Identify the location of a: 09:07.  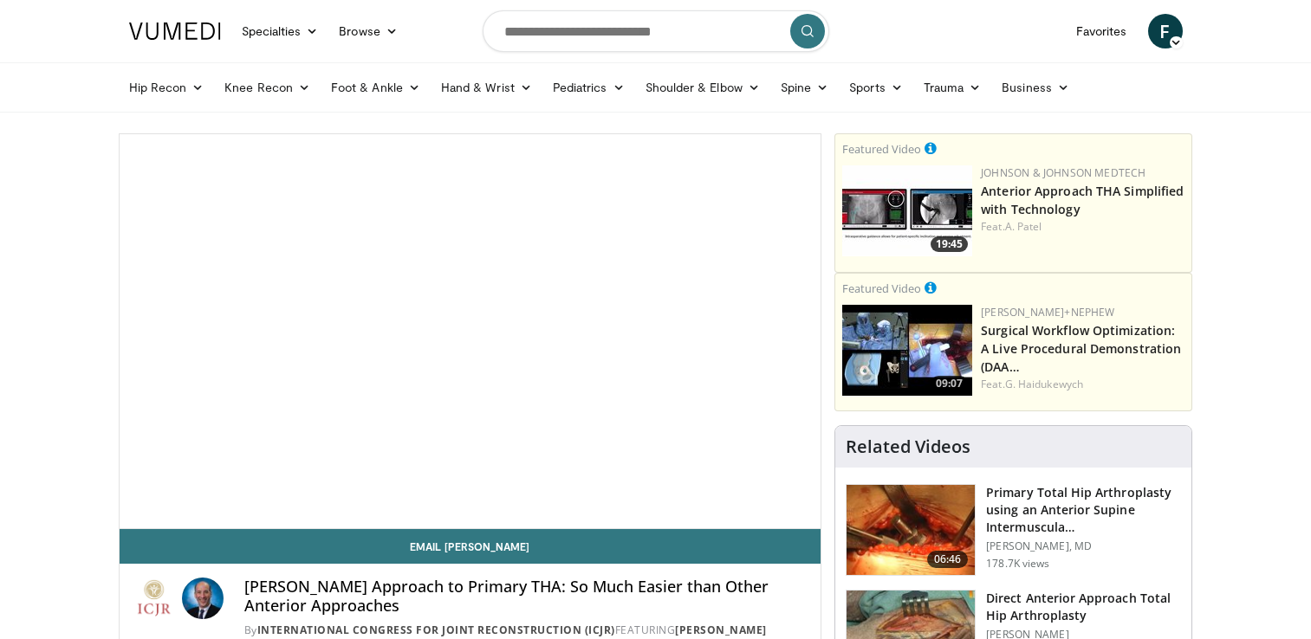
(907, 350).